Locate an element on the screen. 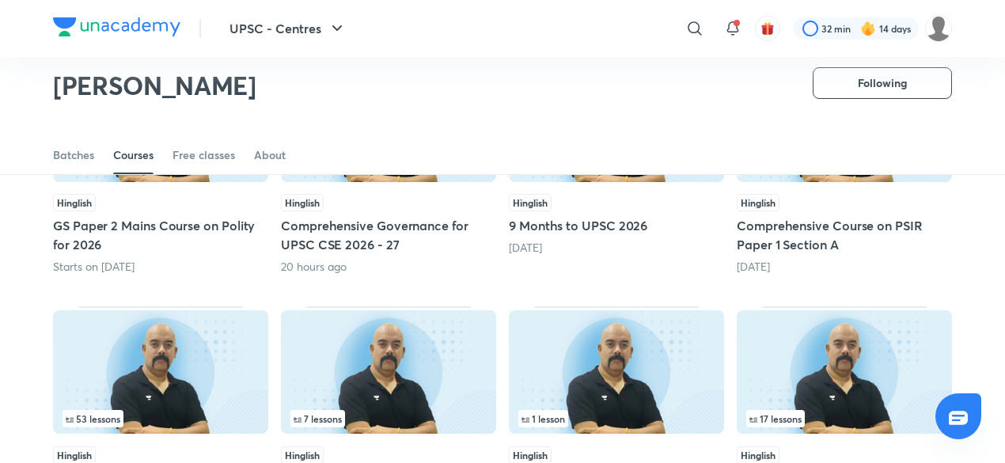 The image size is (1005, 463). div: 1 month ago is located at coordinates (844, 267).